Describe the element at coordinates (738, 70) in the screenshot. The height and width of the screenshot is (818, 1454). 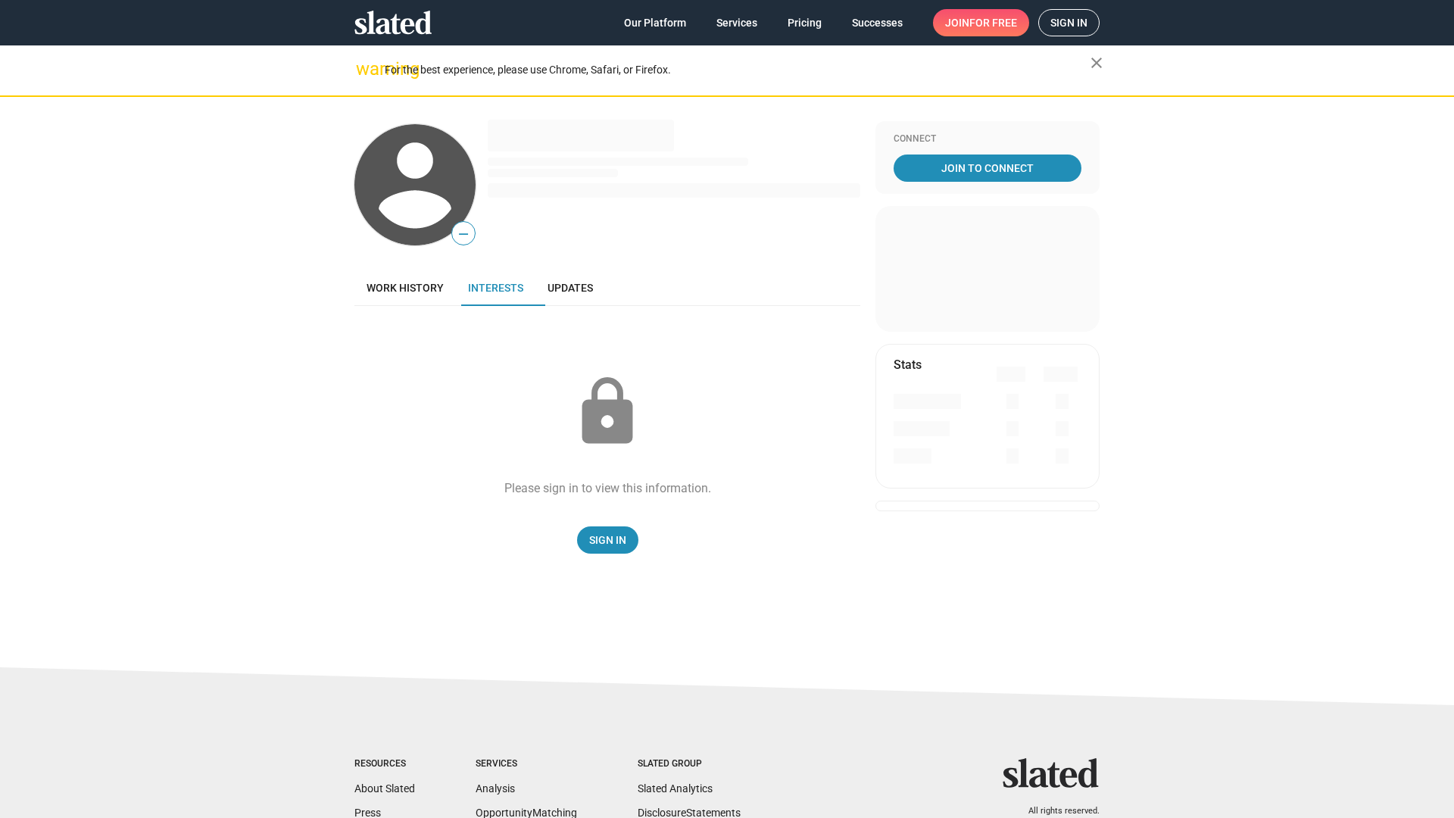
I see `div: For the best experience, please use Chrome, Safari, or Firefox.` at that location.